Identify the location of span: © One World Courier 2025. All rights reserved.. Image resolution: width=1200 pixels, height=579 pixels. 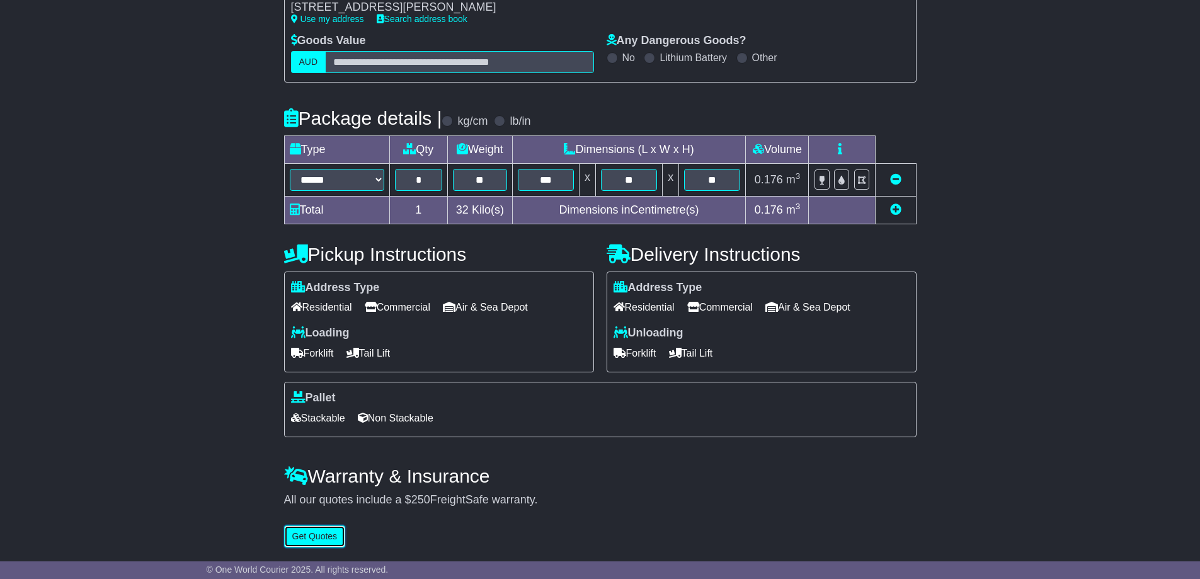
(297, 569).